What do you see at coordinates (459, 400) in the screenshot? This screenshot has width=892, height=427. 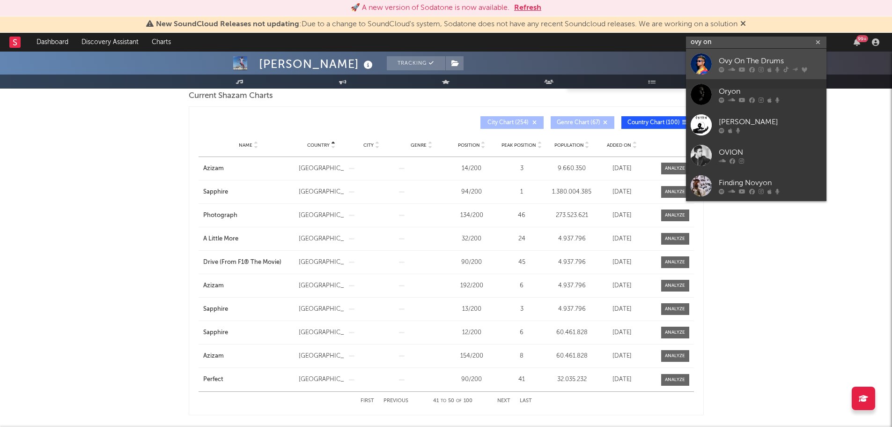 I see `span: of` at bounding box center [459, 400].